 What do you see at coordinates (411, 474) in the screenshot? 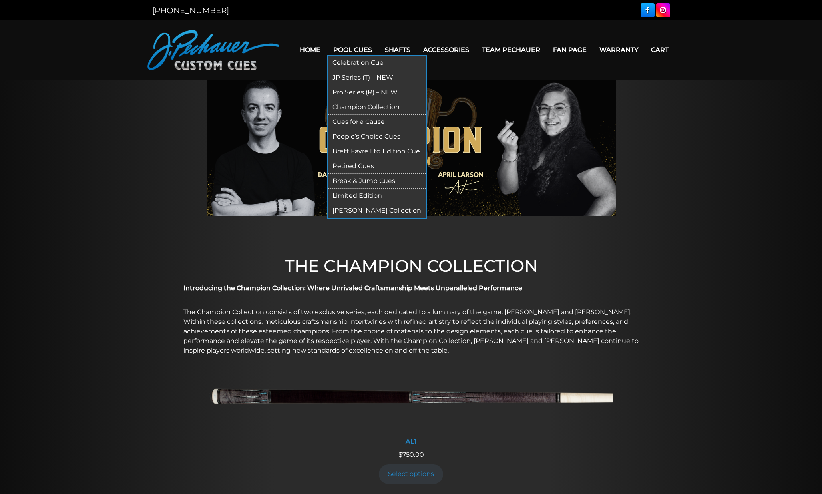
I see `a: Add to cart: “AL1”` at bounding box center [411, 474].